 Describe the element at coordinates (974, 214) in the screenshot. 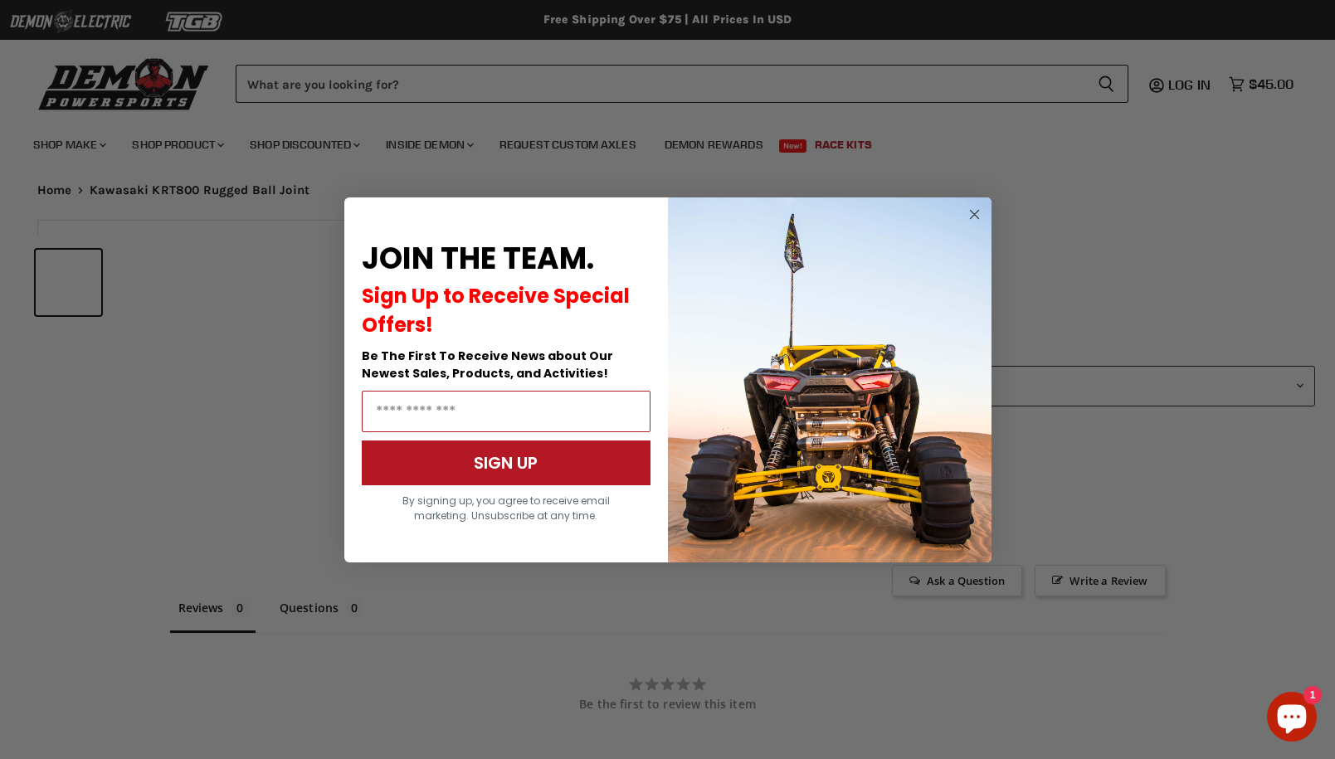

I see `button: Close dialog` at that location.